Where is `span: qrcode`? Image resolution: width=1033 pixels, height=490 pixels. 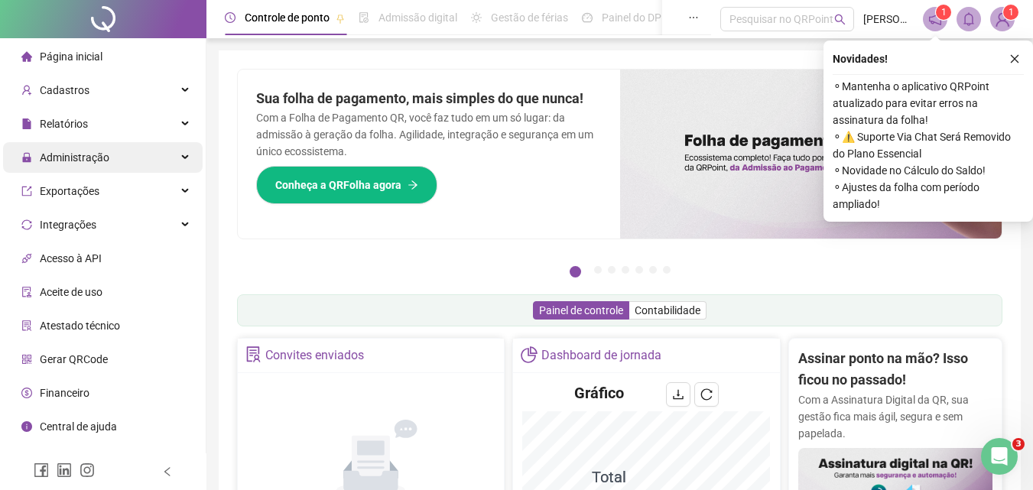 span: qrcode is located at coordinates (27, 359).